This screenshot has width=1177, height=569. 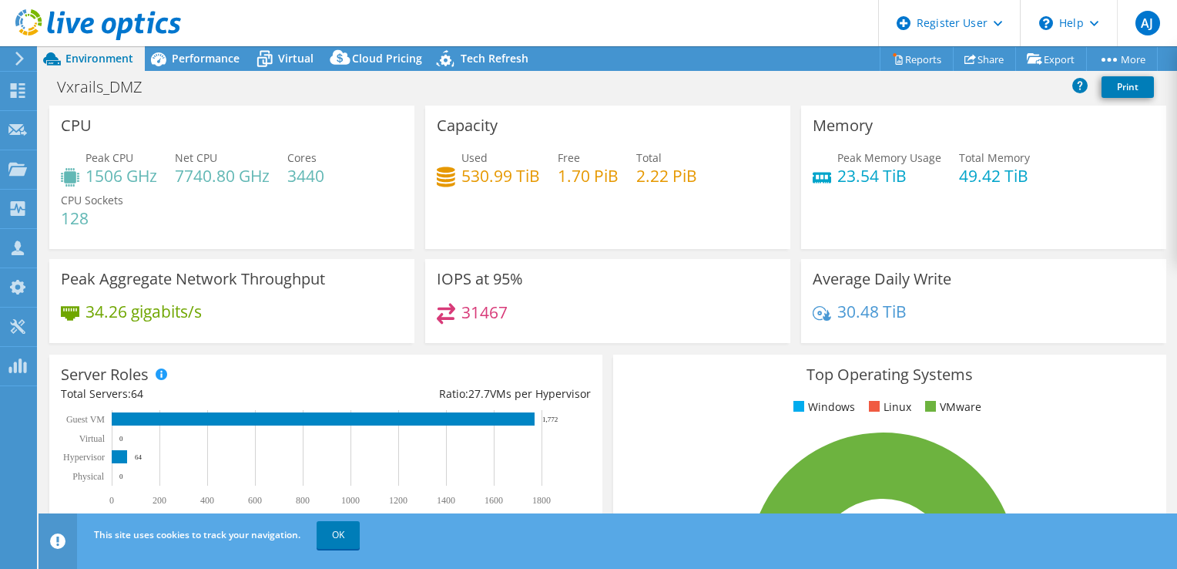 What do you see at coordinates (88, 476) in the screenshot?
I see `text: Physical` at bounding box center [88, 476].